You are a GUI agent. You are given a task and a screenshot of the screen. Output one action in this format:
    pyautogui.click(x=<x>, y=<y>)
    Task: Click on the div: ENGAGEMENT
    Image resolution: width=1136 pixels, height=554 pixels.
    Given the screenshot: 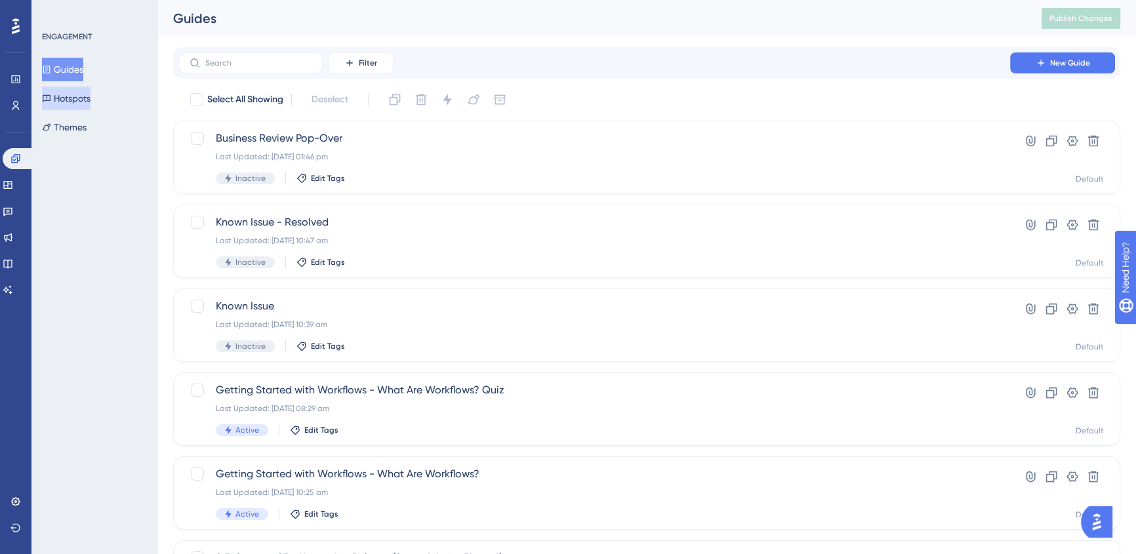 What is the action you would take?
    pyautogui.click(x=67, y=37)
    